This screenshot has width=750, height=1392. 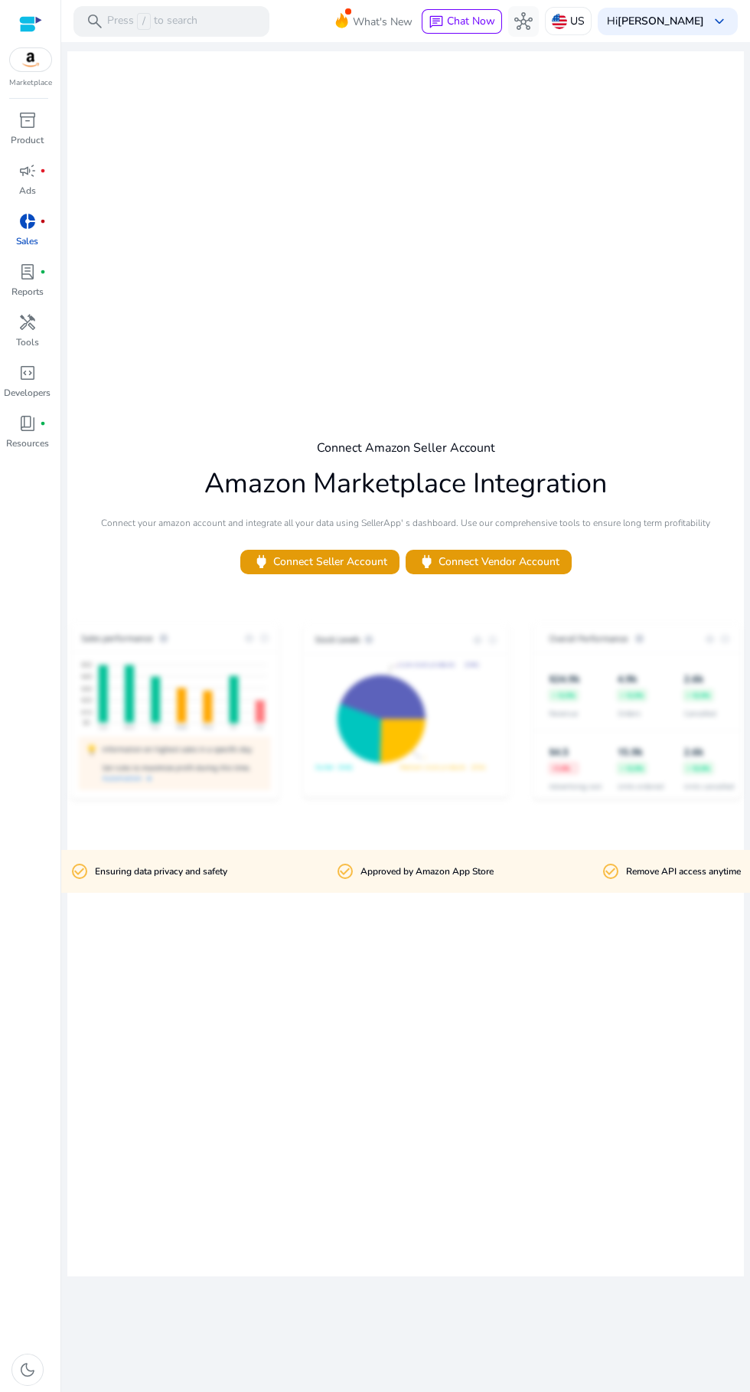 What do you see at coordinates (152, 21) in the screenshot?
I see `p: Press to search` at bounding box center [152, 21].